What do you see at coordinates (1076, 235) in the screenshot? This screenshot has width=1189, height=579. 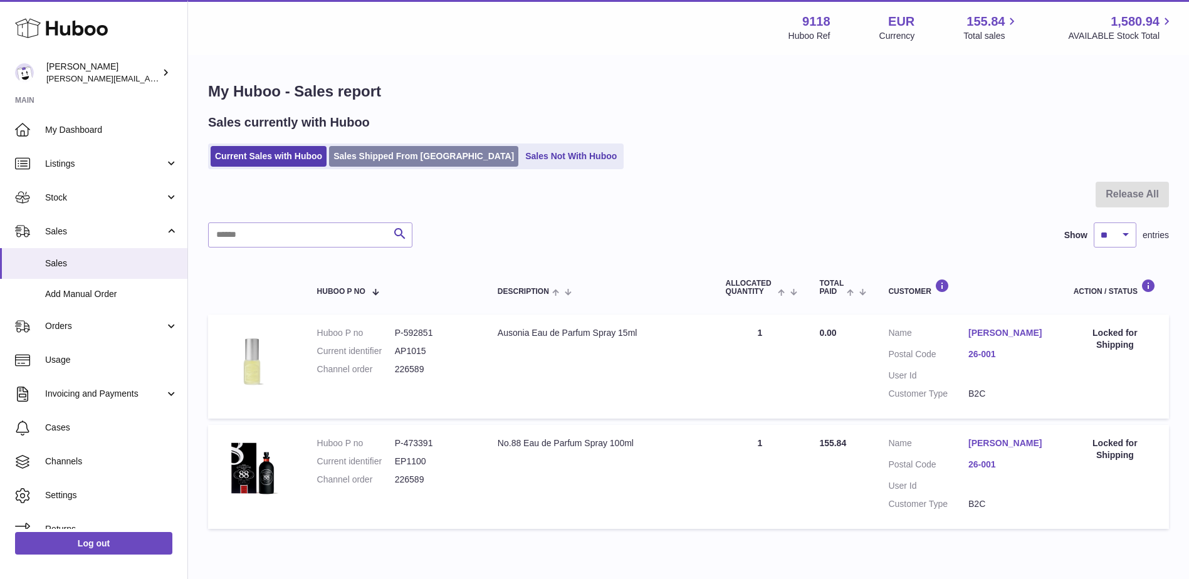 I see `label: Show` at bounding box center [1076, 235].